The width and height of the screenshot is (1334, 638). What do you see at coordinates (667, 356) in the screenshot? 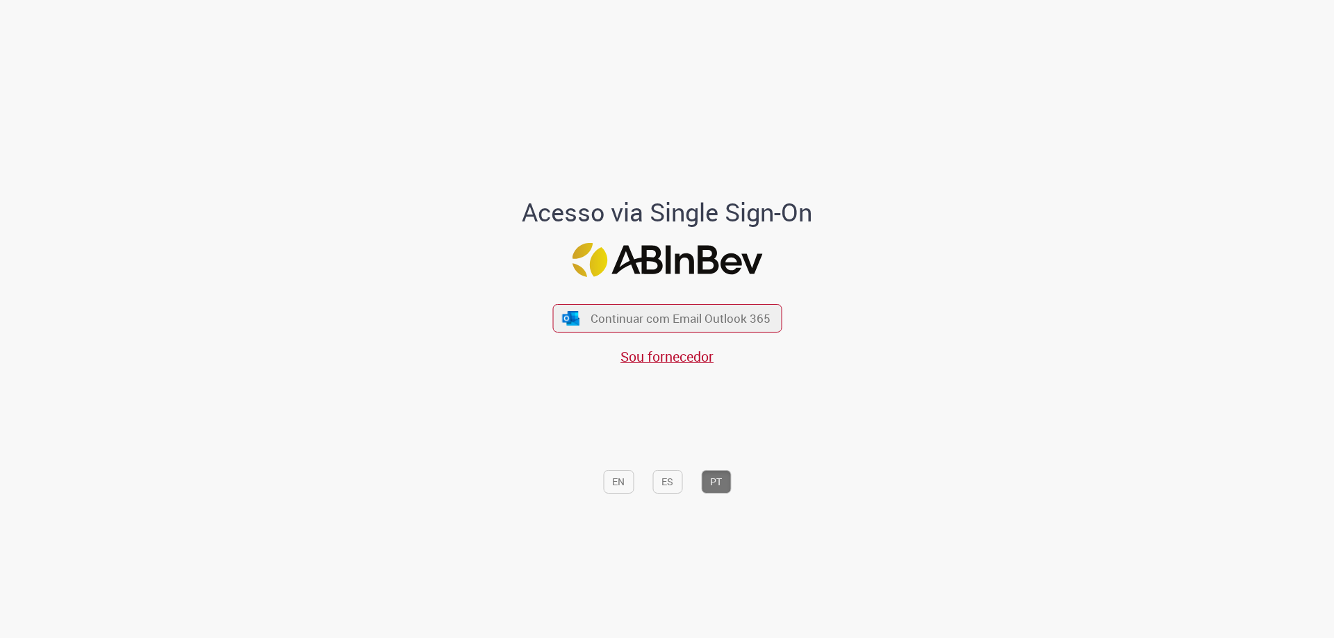
I see `span: Sou fornecedor` at bounding box center [667, 356].